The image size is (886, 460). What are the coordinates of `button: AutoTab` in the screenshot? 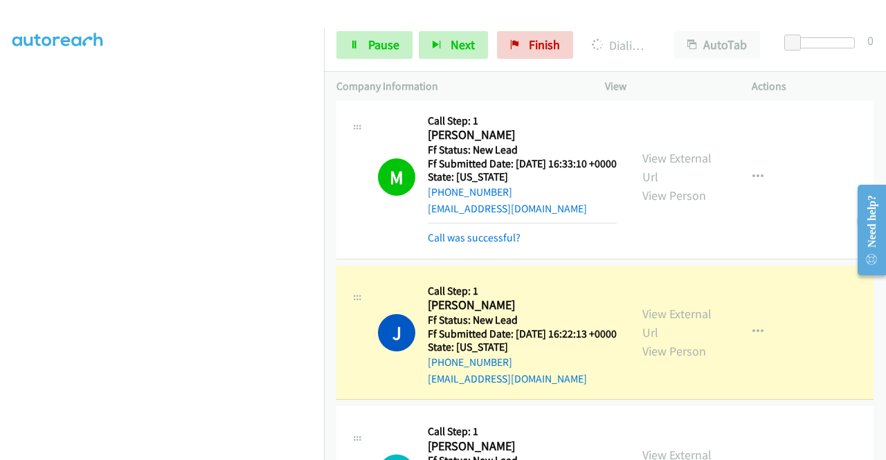 It's located at (717, 45).